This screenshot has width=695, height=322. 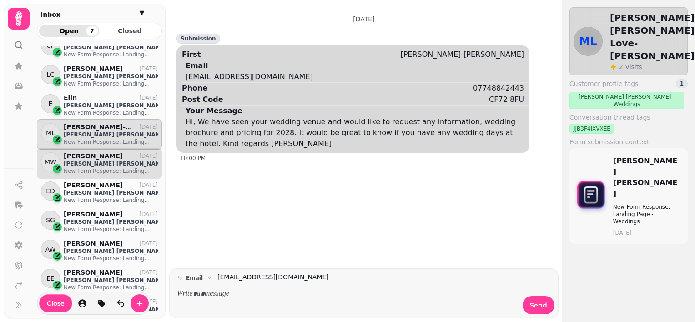 What do you see at coordinates (50, 220) in the screenshot?
I see `span: SG` at bounding box center [50, 220].